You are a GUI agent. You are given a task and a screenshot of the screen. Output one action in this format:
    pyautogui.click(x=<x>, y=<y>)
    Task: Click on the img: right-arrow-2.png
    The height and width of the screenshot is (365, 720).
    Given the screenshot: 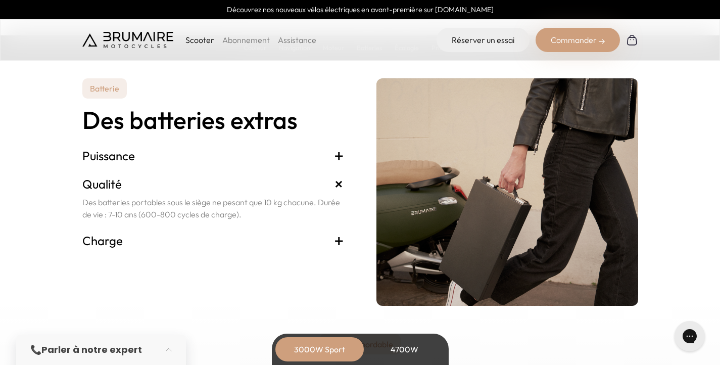 What is the action you would take?
    pyautogui.click(x=601, y=41)
    